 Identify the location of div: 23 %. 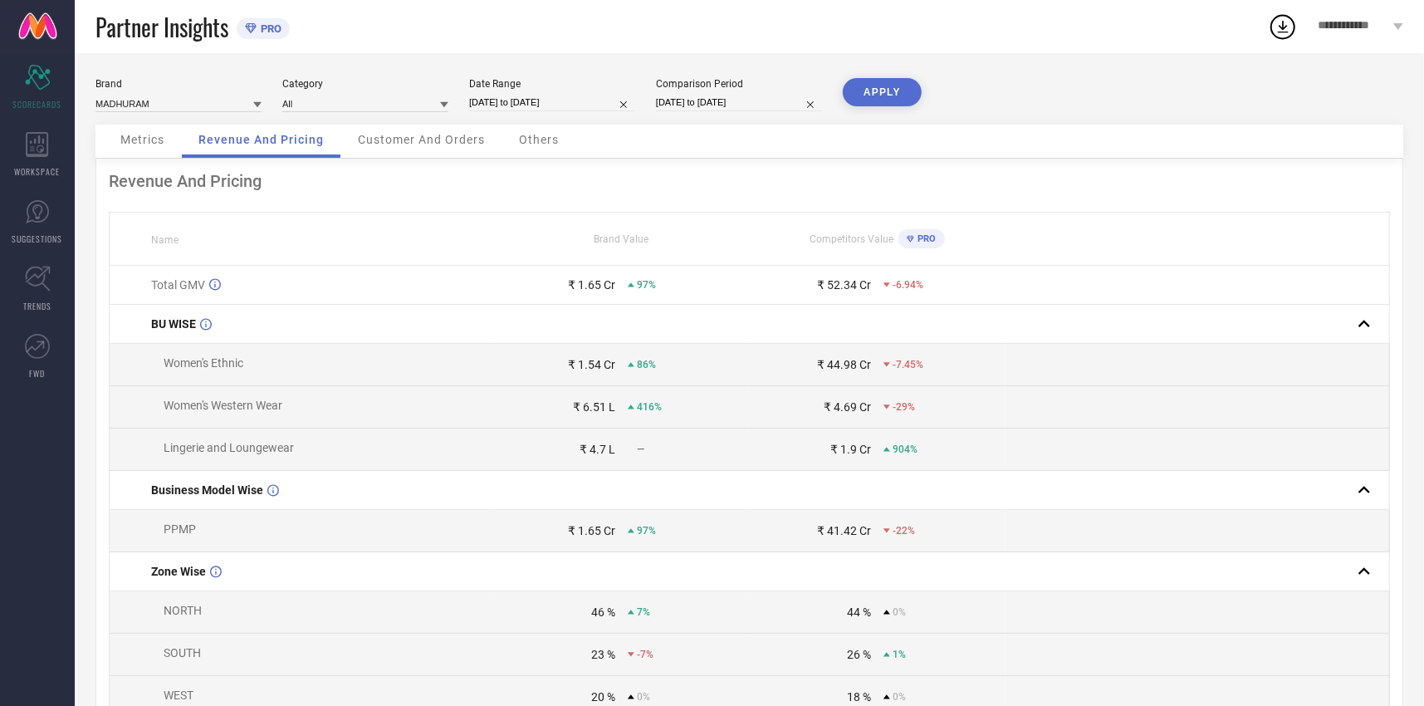
(603, 654).